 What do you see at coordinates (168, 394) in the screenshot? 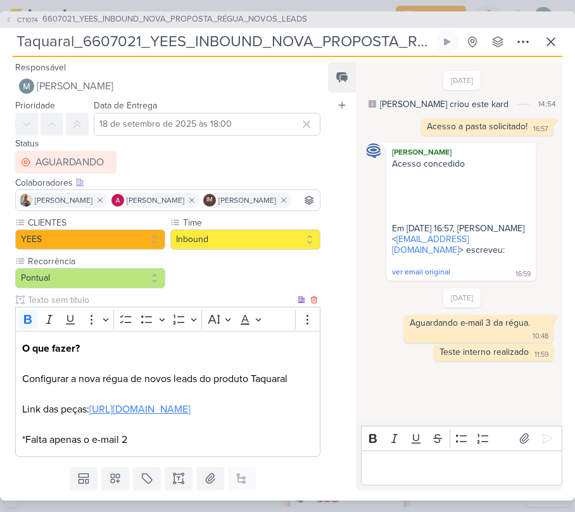
I see `p: Configurar a nova régua de novos leads do produto Taquaral Link das peças: *Falta apenas o e-mail 2` at bounding box center [168, 394].